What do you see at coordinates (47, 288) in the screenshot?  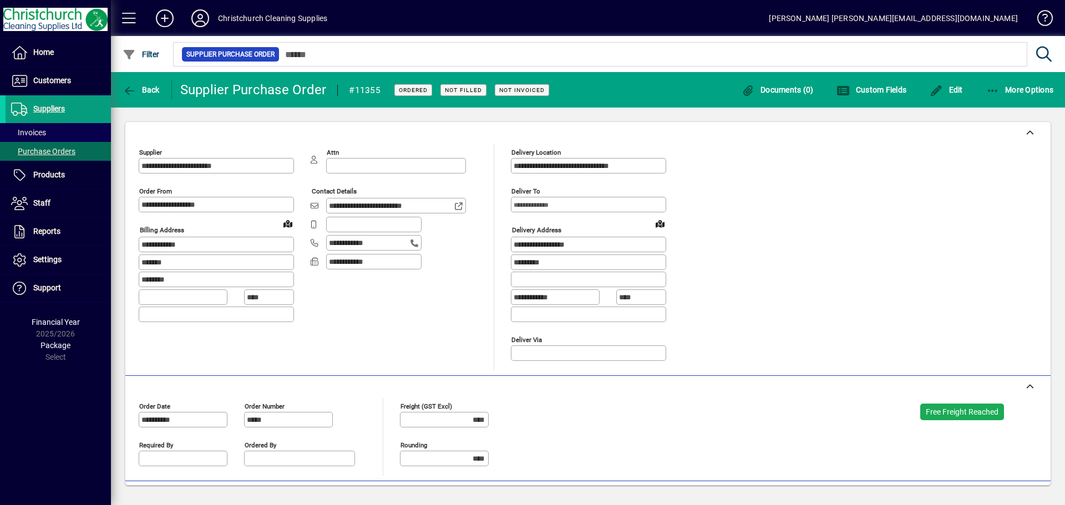 I see `span: Support` at bounding box center [47, 288].